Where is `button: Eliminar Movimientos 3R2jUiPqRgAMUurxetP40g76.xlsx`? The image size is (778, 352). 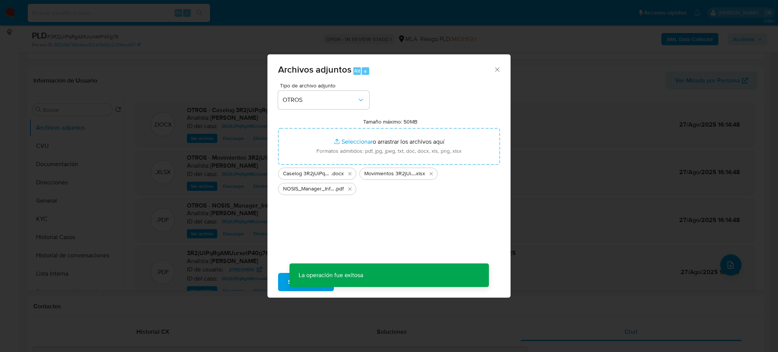
button: Eliminar Movimientos 3R2jUiPqRgAMUurxetP40g76.xlsx is located at coordinates (431, 174).